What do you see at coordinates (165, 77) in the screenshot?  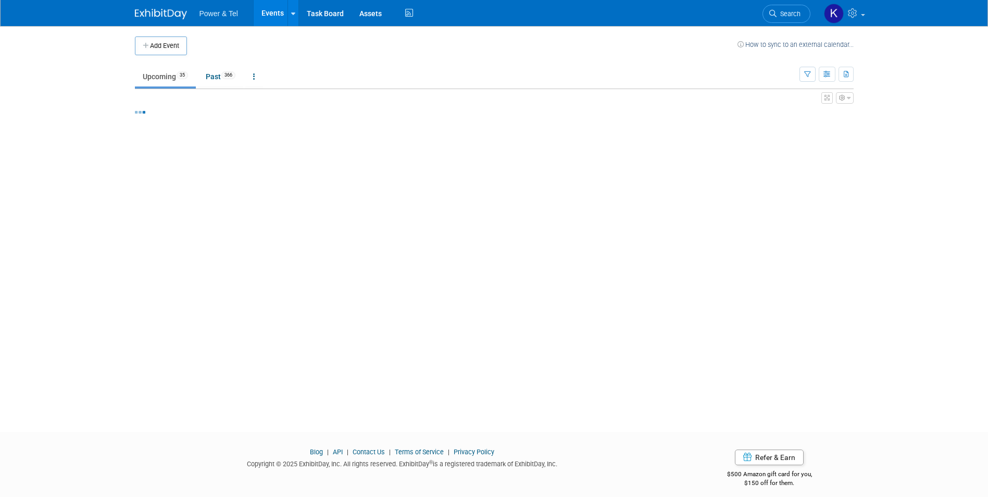 I see `a: Upcoming35` at bounding box center [165, 77].